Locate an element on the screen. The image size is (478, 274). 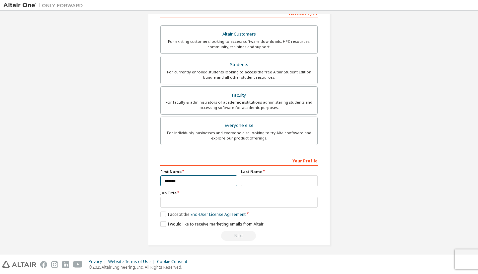
img: facebook.svg is located at coordinates (43, 264).